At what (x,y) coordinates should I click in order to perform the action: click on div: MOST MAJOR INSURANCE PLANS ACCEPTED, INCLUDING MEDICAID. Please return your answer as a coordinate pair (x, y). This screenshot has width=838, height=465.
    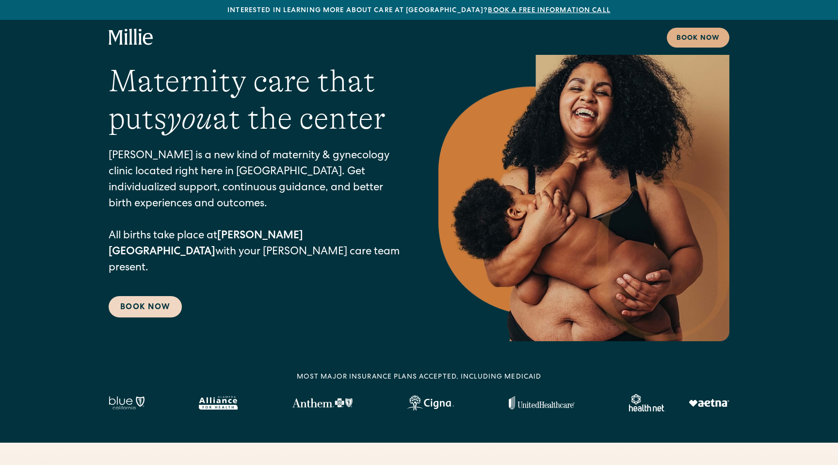
    Looking at the image, I should click on (419, 377).